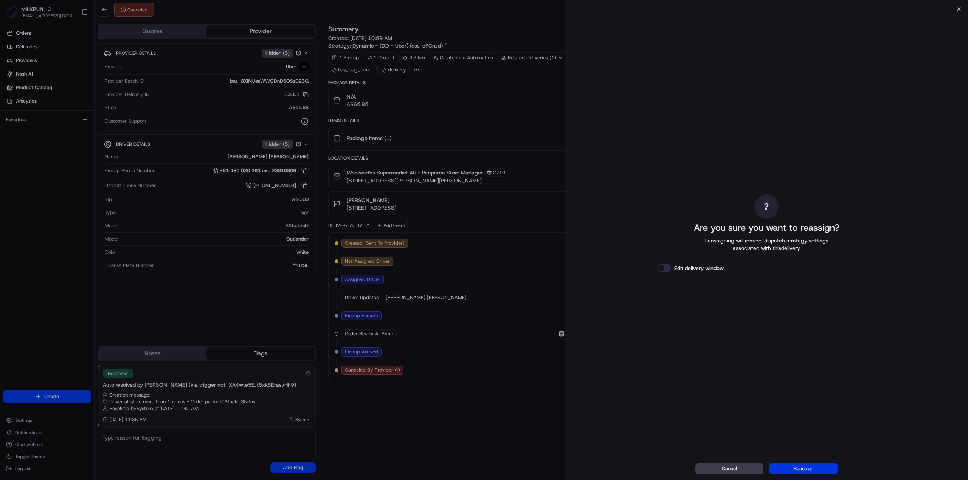 This screenshot has width=968, height=480. What do you see at coordinates (766, 228) in the screenshot?
I see `h2: Are you sure you want to reassign?` at bounding box center [766, 228].